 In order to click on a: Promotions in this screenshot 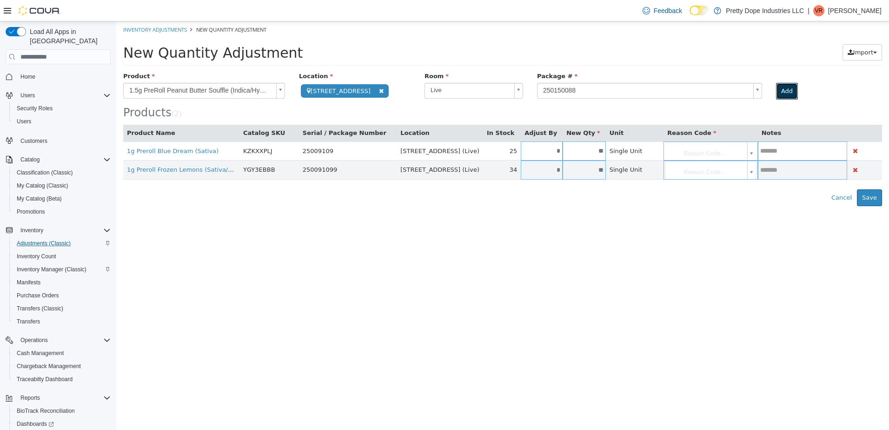, I will do `click(31, 212)`.